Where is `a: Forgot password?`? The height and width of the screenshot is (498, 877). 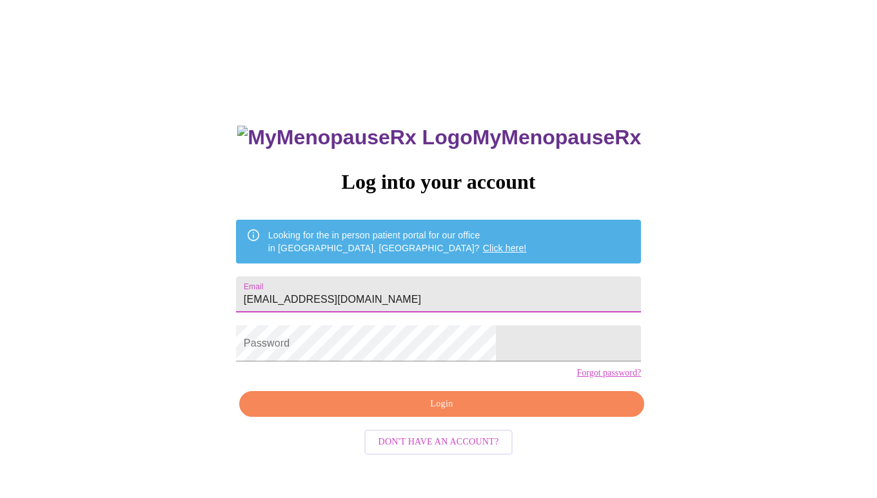 a: Forgot password? is located at coordinates (609, 373).